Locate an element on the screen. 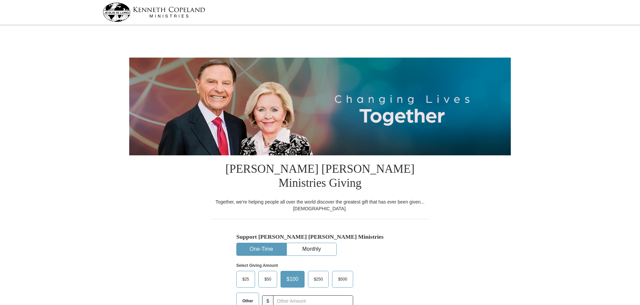 The height and width of the screenshot is (305, 640). span: $250 is located at coordinates (318, 279).